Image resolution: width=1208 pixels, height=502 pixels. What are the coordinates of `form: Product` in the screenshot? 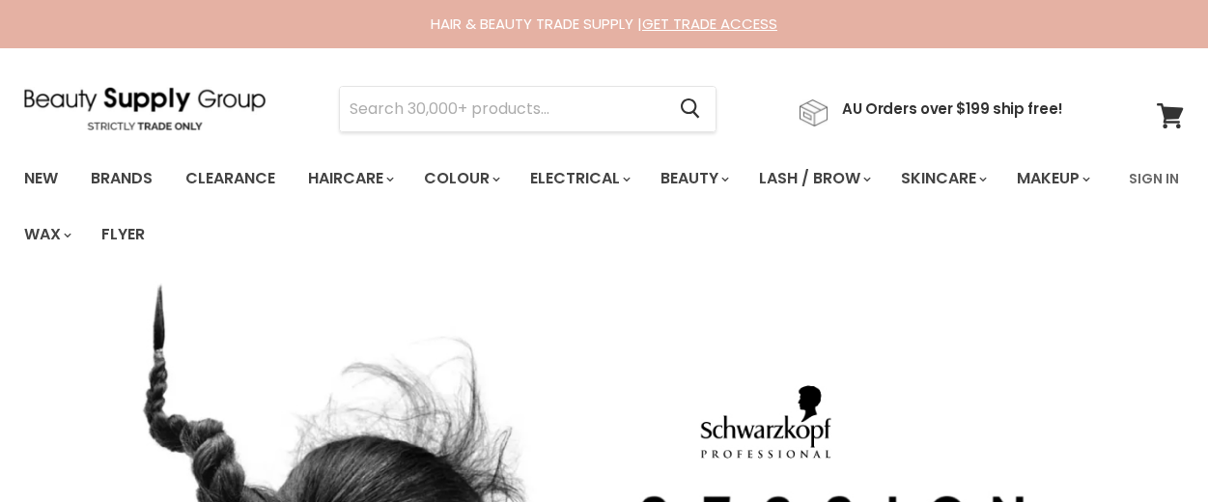 It's located at (527, 109).